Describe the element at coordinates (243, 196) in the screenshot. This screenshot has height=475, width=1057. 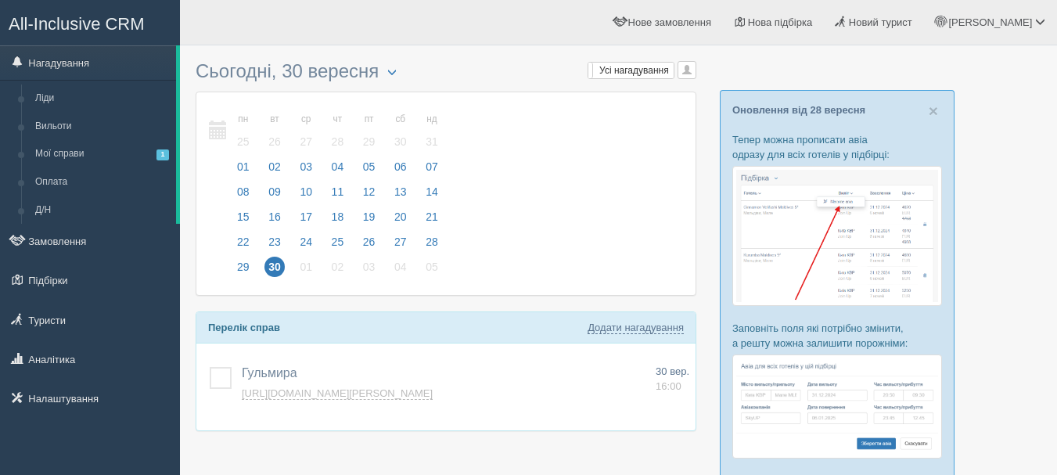
I see `a: 08` at that location.